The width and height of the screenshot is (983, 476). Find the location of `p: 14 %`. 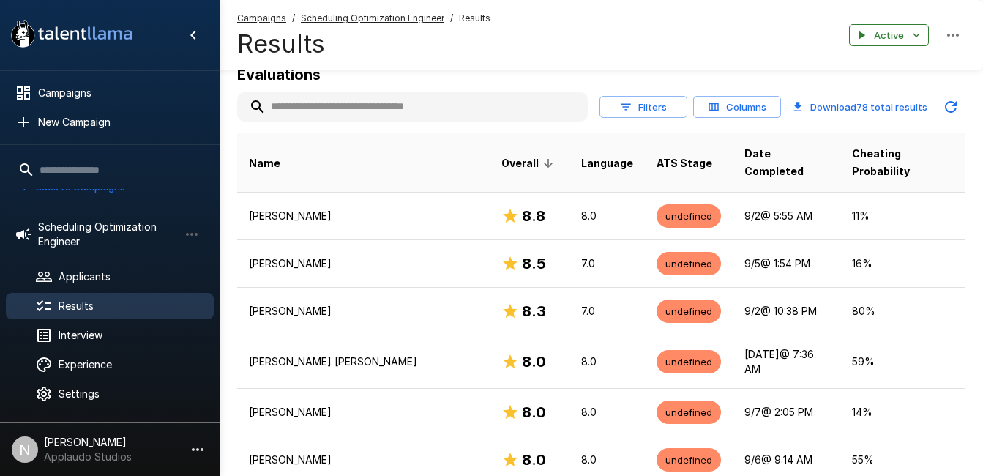

p: 14 % is located at coordinates (903, 412).